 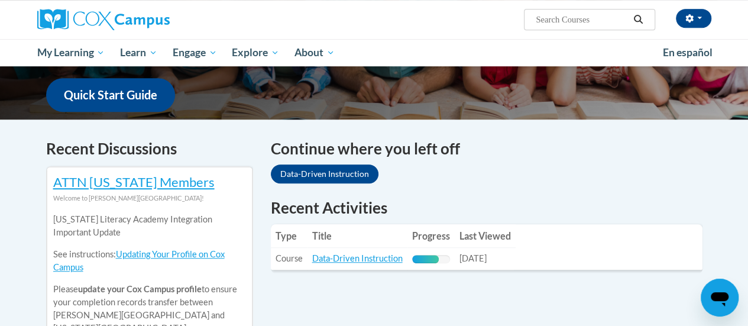 I want to click on b: update your Cox Campus profile, so click(x=140, y=289).